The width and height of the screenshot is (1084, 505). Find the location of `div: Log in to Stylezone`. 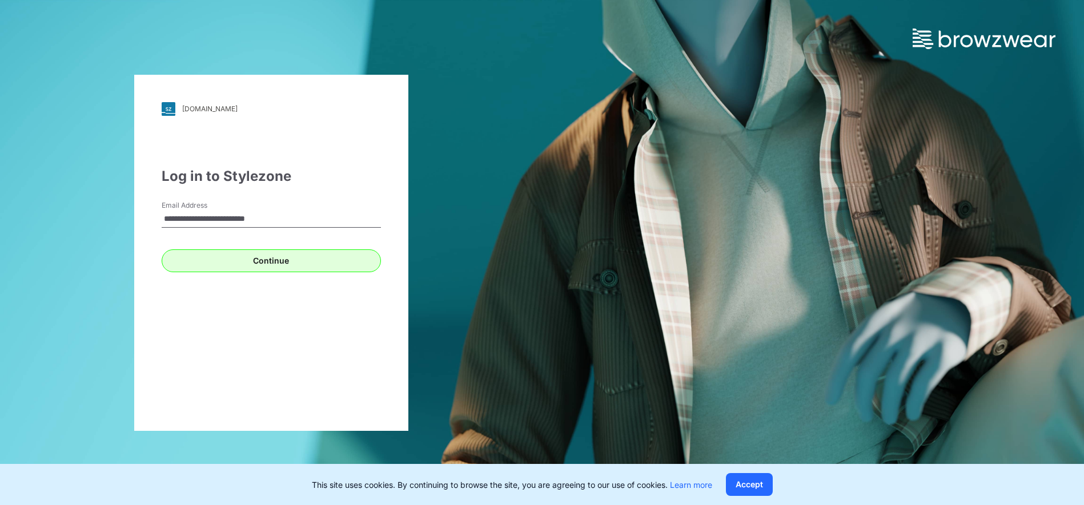

div: Log in to Stylezone is located at coordinates (271, 176).